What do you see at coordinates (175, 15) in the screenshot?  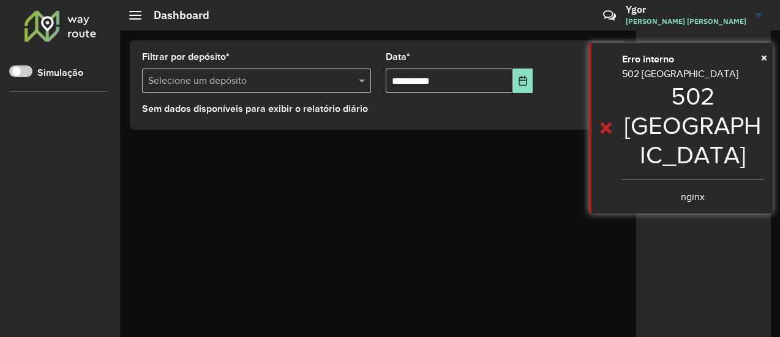 I see `h2: Dashboard` at bounding box center [175, 15].